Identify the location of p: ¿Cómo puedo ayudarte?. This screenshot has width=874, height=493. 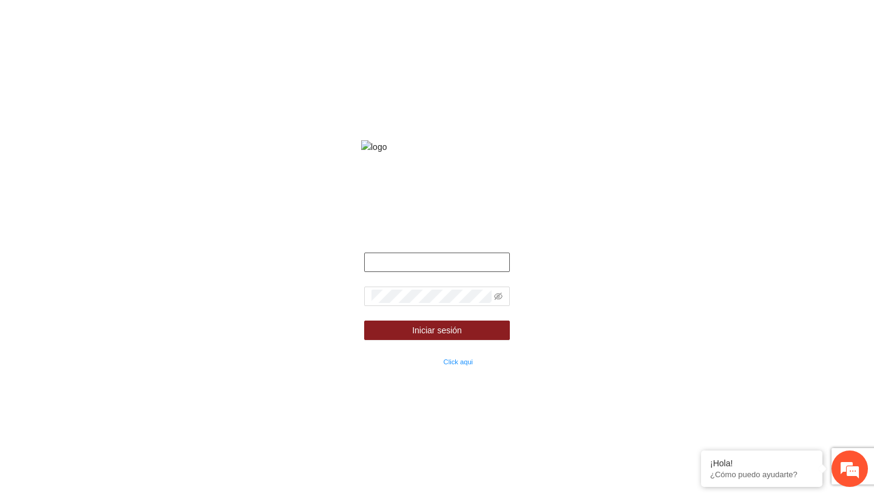
(762, 474).